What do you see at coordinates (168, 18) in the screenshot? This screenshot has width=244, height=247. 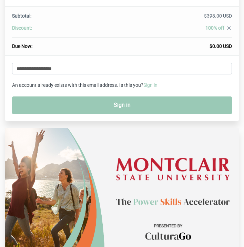 I see `td: $398.00 USD` at bounding box center [168, 18].